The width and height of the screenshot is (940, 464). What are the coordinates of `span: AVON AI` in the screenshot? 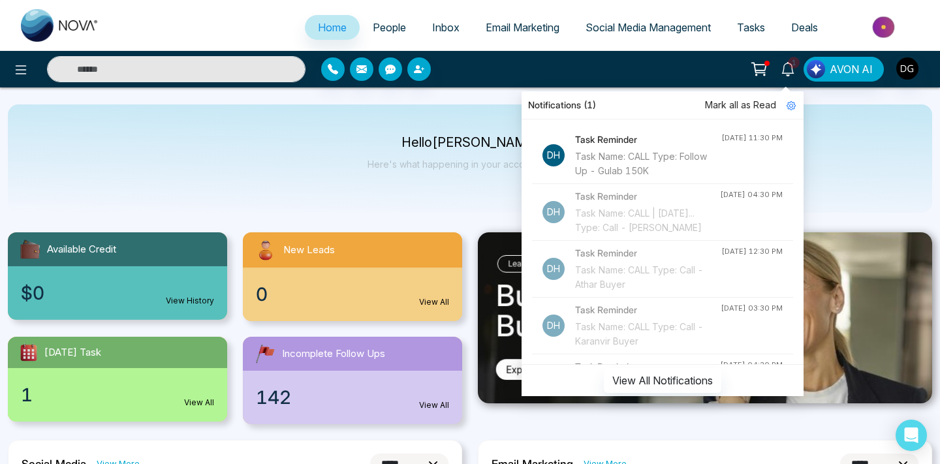 It's located at (851, 69).